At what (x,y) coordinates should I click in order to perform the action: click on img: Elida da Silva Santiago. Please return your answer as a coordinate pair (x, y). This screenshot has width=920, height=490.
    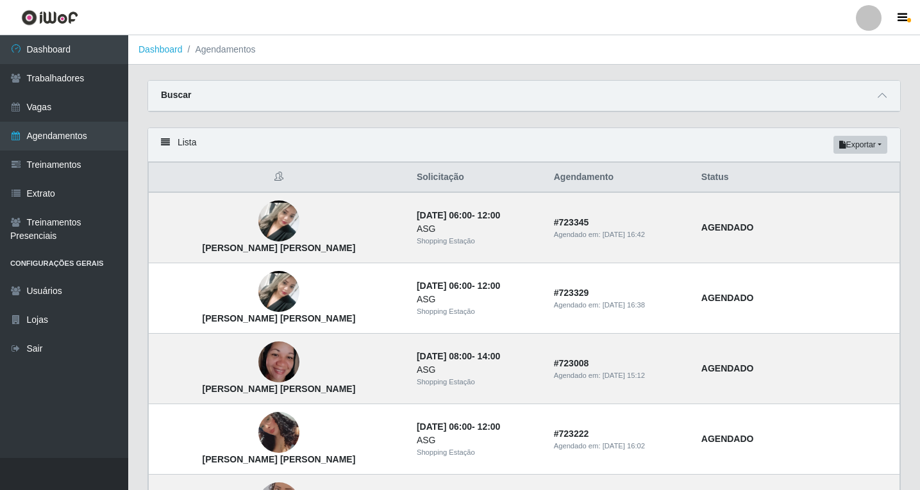
    Looking at the image, I should click on (279, 433).